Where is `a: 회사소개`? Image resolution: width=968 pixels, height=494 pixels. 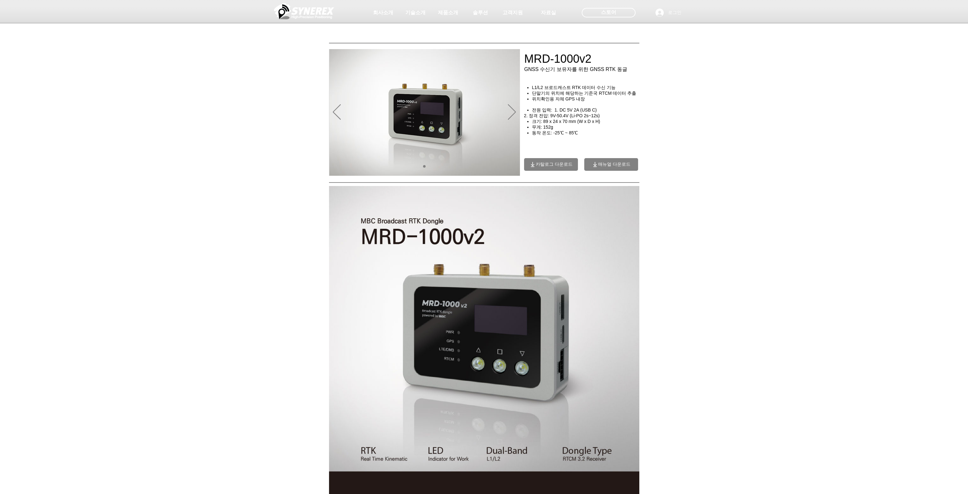
a: 회사소개 is located at coordinates (383, 13).